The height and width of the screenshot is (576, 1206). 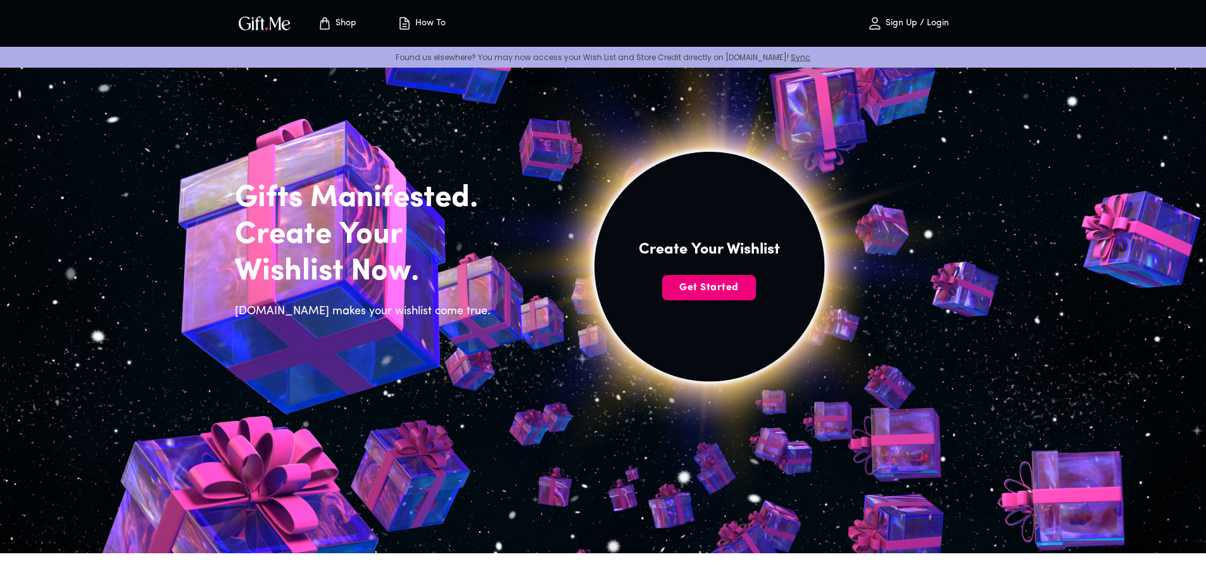 What do you see at coordinates (800, 57) in the screenshot?
I see `a: Sync` at bounding box center [800, 57].